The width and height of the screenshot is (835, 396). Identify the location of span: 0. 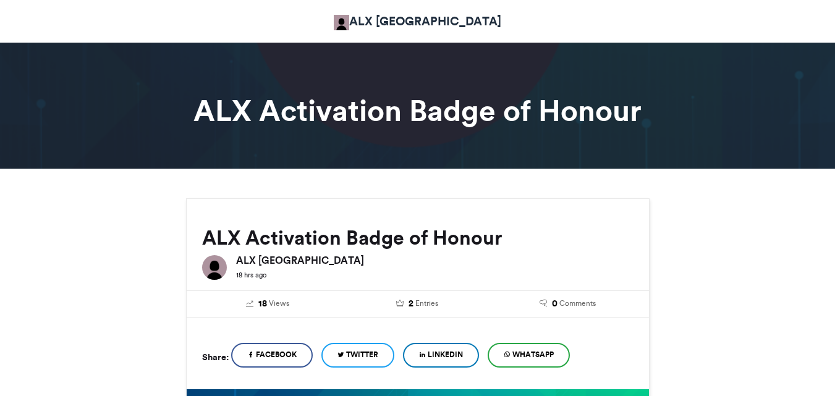
(555, 304).